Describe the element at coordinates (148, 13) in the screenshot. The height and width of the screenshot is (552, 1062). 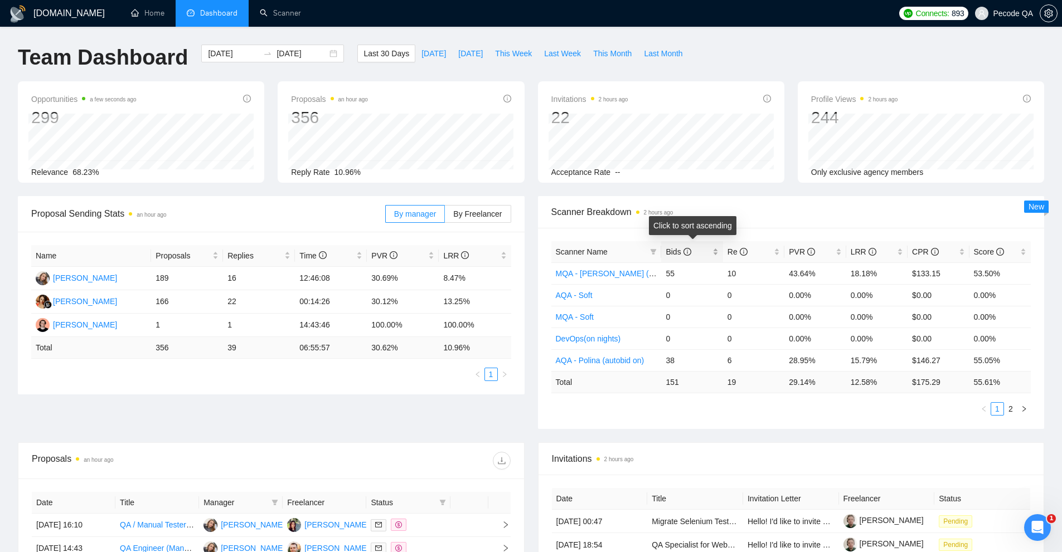
I see `a: homeHome` at that location.